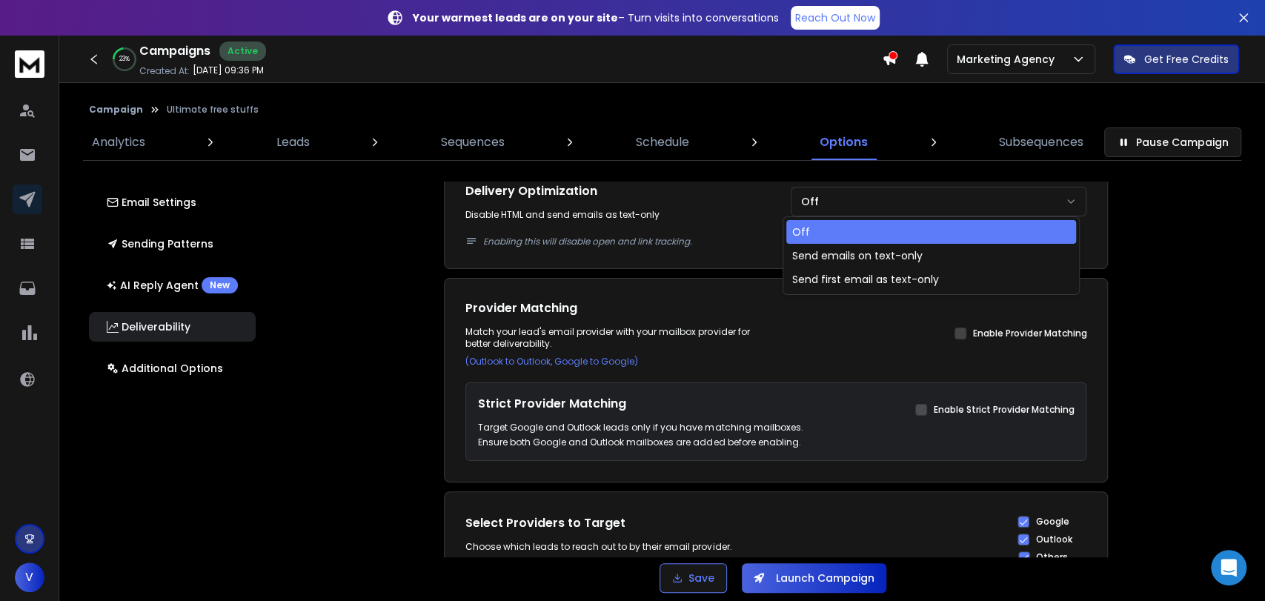  I want to click on p: Reach Out Now, so click(835, 18).